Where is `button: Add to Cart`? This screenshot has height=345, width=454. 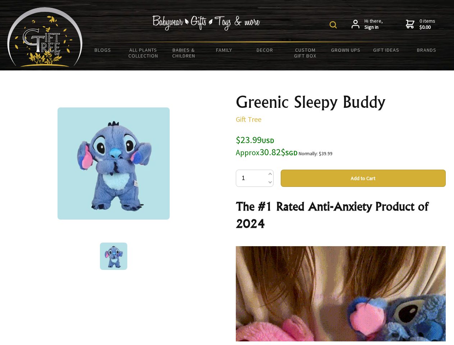 button: Add to Cart is located at coordinates (363, 178).